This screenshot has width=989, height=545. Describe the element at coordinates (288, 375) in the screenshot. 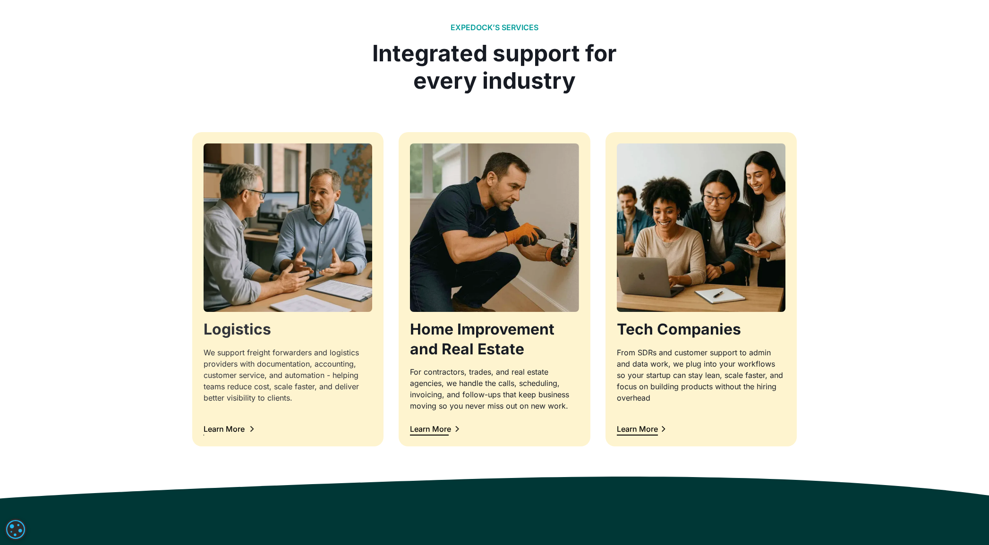

I see `div: We support freight forwarders and logistics providers with documentation, accounting, customer se...` at that location.